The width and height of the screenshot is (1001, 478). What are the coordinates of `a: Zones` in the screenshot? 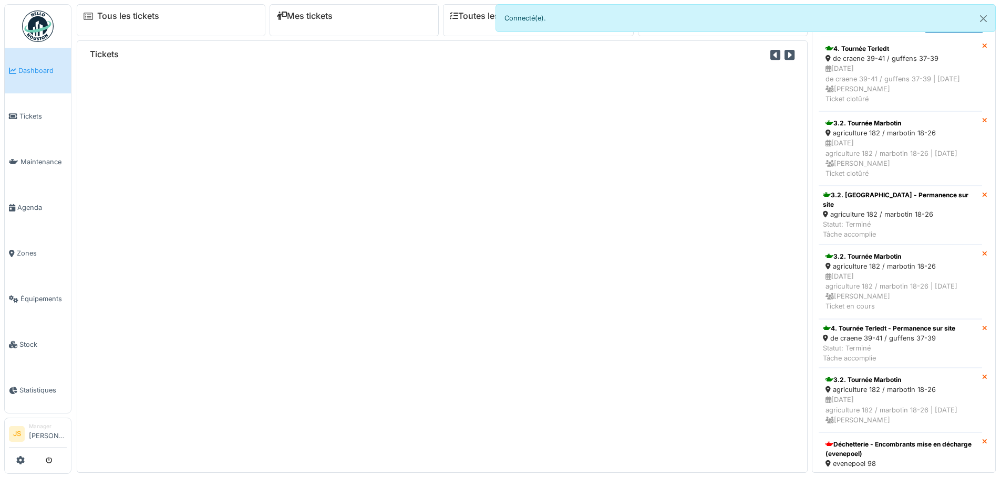 It's located at (38, 253).